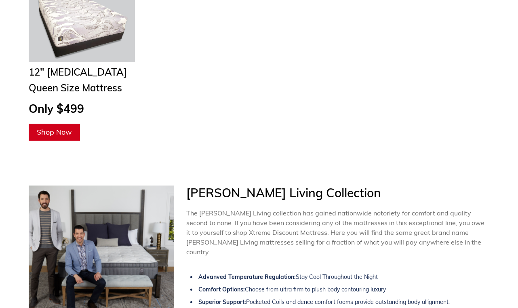 Image resolution: width=518 pixels, height=308 pixels. Describe the element at coordinates (247, 277) in the screenshot. I see `strong: Advanved Temperature Regulation:` at that location.